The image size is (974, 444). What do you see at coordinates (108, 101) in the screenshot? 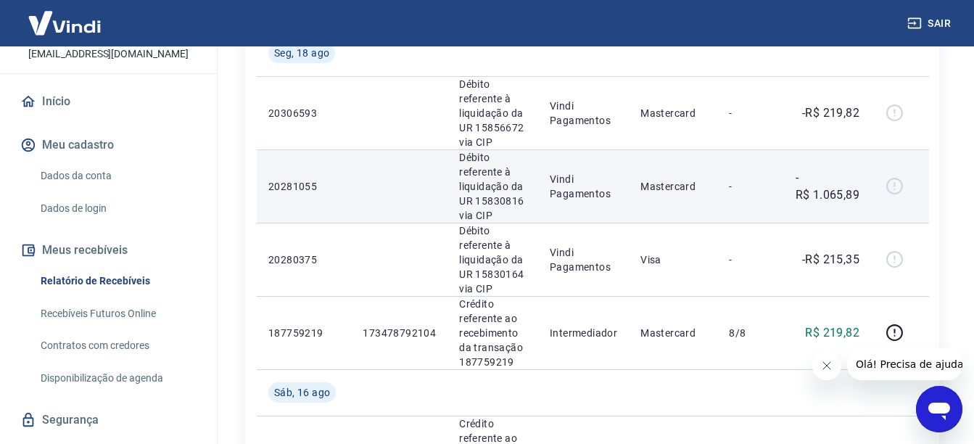
I see `a: Início` at bounding box center [108, 101].